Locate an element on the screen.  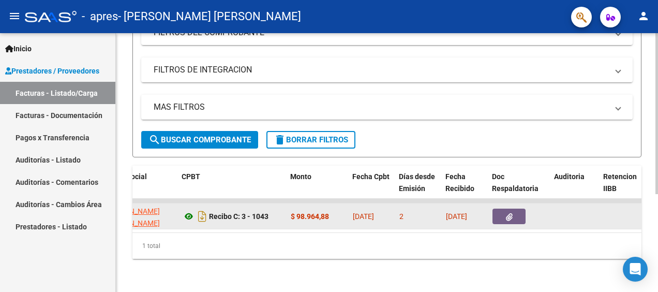
mat-icon: delete is located at coordinates (280, 140).